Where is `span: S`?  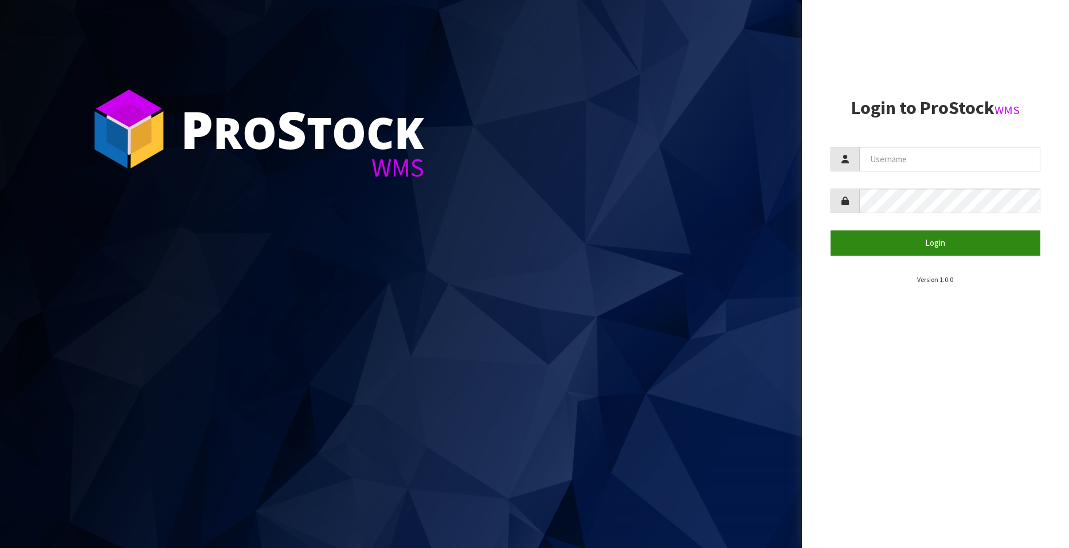 span: S is located at coordinates (292, 129).